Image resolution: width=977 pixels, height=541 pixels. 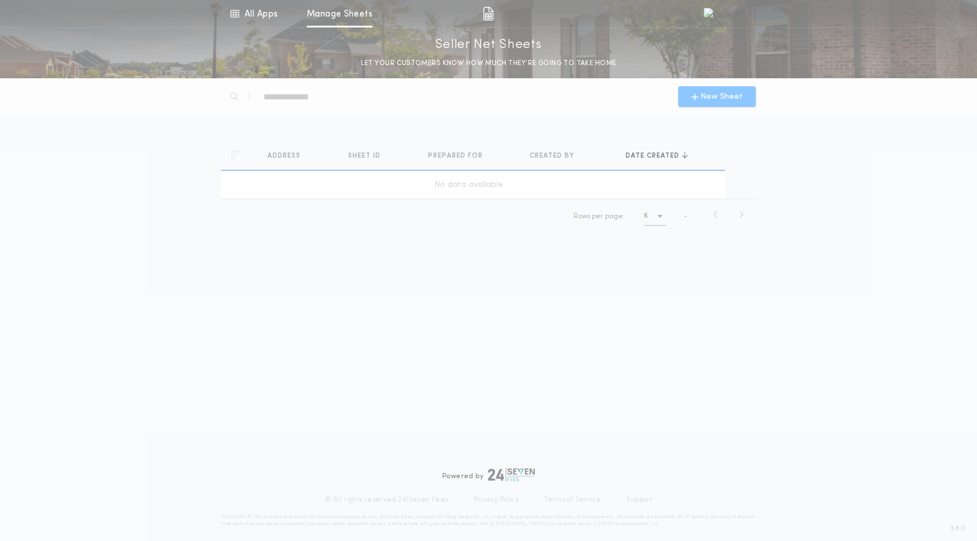 What do you see at coordinates (387, 500) in the screenshot?
I see `p: © All rights reserved. 24|Seven Fees` at bounding box center [387, 500].